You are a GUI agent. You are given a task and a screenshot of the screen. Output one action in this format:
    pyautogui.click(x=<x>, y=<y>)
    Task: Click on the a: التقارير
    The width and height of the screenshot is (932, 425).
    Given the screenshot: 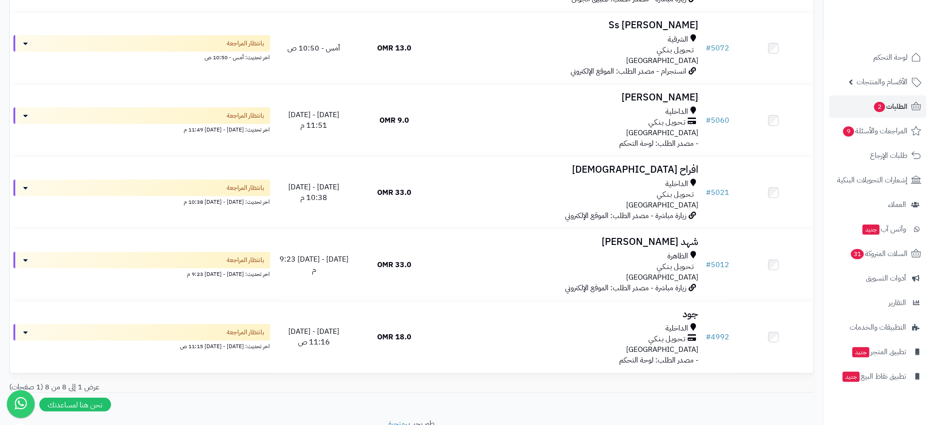 What is the action you would take?
    pyautogui.click(x=878, y=303)
    